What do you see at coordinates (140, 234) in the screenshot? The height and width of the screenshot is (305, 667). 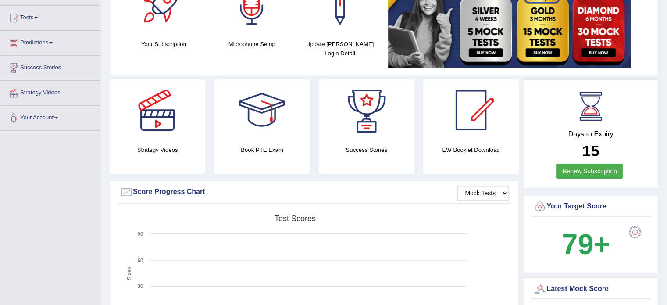 I see `text: 90` at bounding box center [140, 234].